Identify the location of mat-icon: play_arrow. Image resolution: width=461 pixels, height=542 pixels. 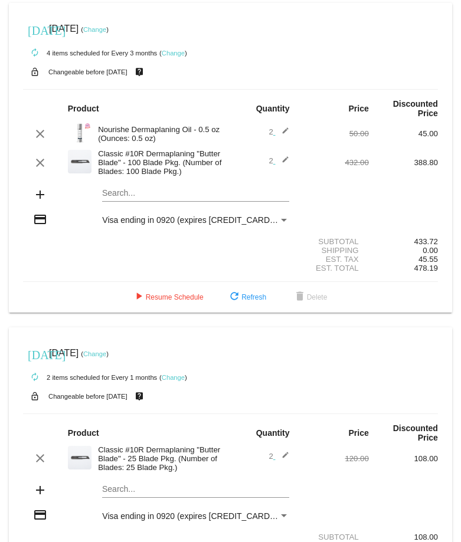
(139, 297).